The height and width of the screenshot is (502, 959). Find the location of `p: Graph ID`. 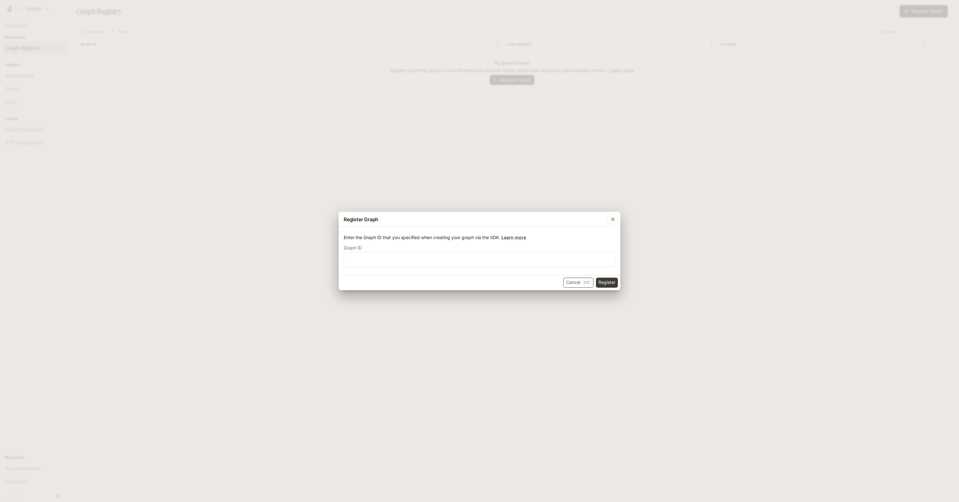

p: Graph ID is located at coordinates (353, 248).